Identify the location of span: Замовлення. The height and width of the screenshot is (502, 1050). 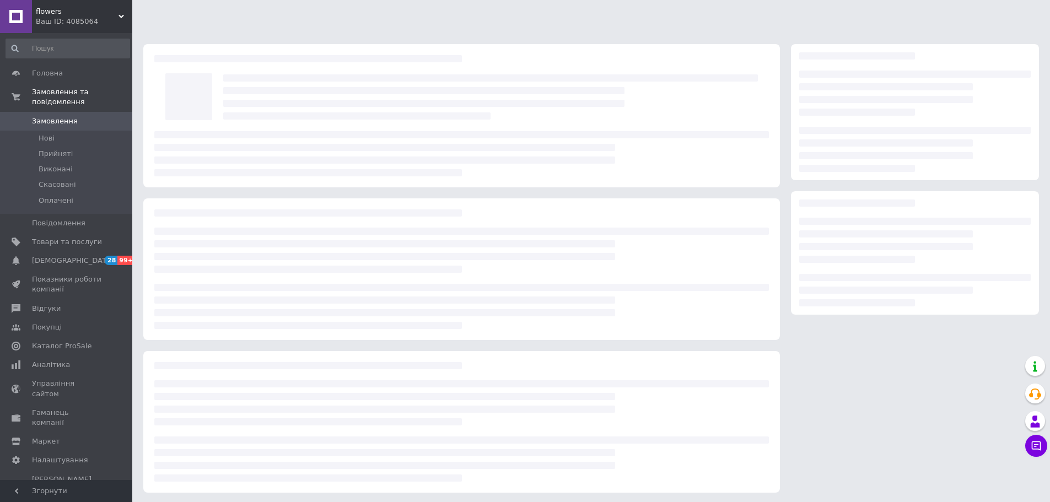
(55, 121).